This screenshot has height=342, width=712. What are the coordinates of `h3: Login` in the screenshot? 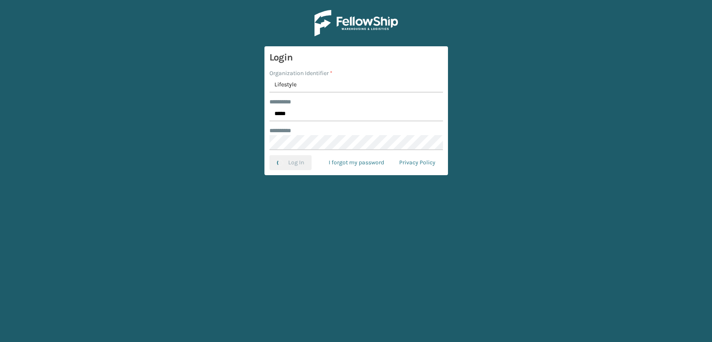 It's located at (356, 58).